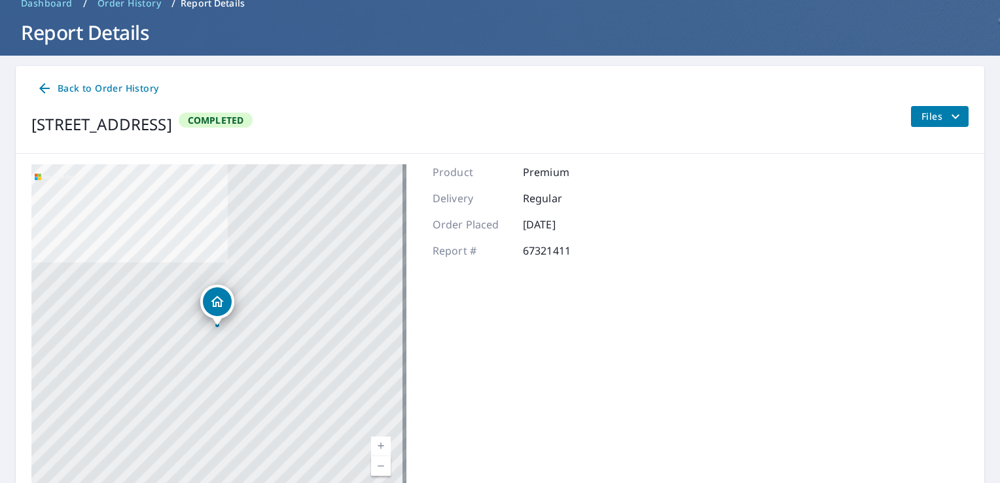 This screenshot has width=1000, height=483. What do you see at coordinates (943, 117) in the screenshot?
I see `span: Files` at bounding box center [943, 117].